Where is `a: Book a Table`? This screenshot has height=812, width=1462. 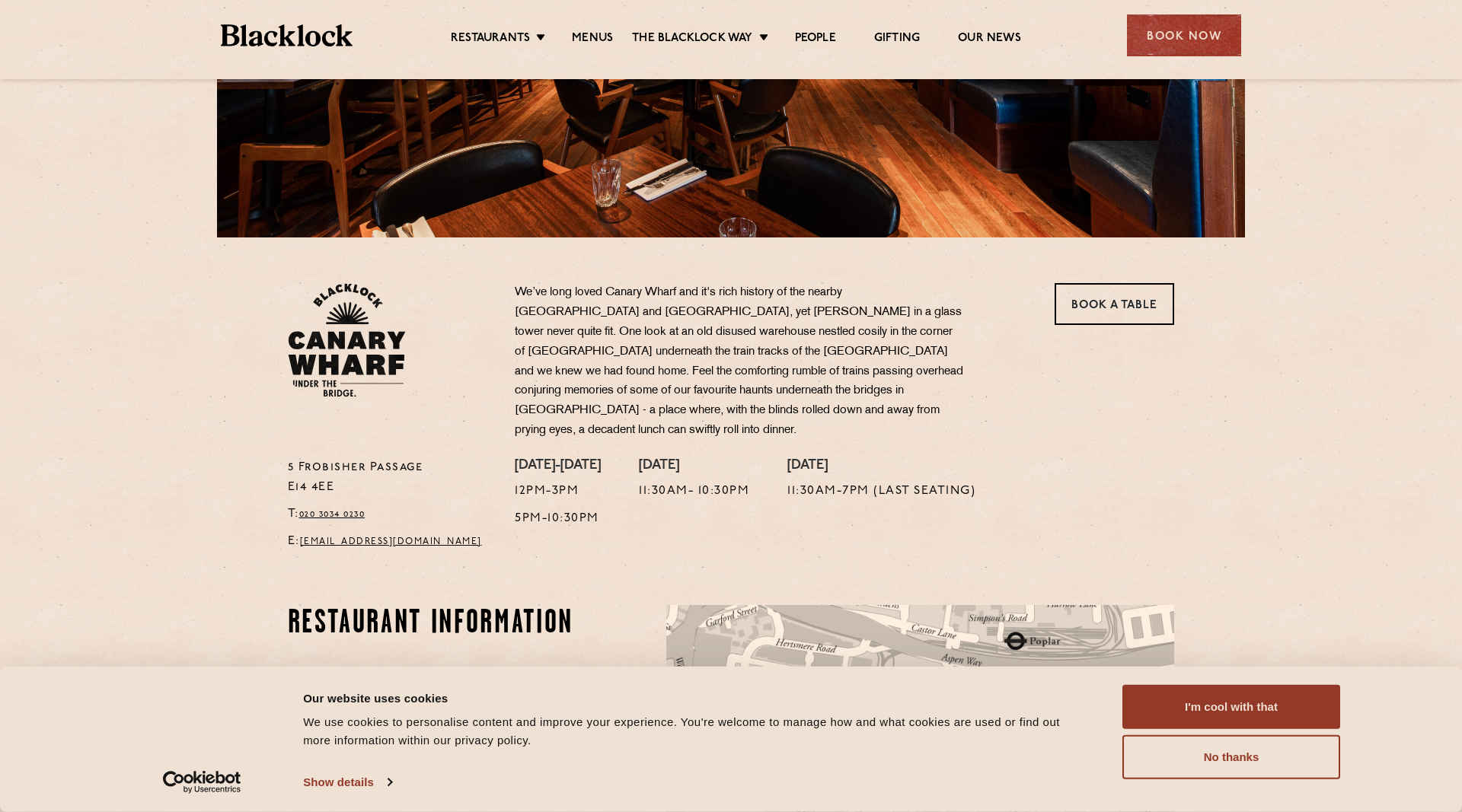 a: Book a Table is located at coordinates (1114, 304).